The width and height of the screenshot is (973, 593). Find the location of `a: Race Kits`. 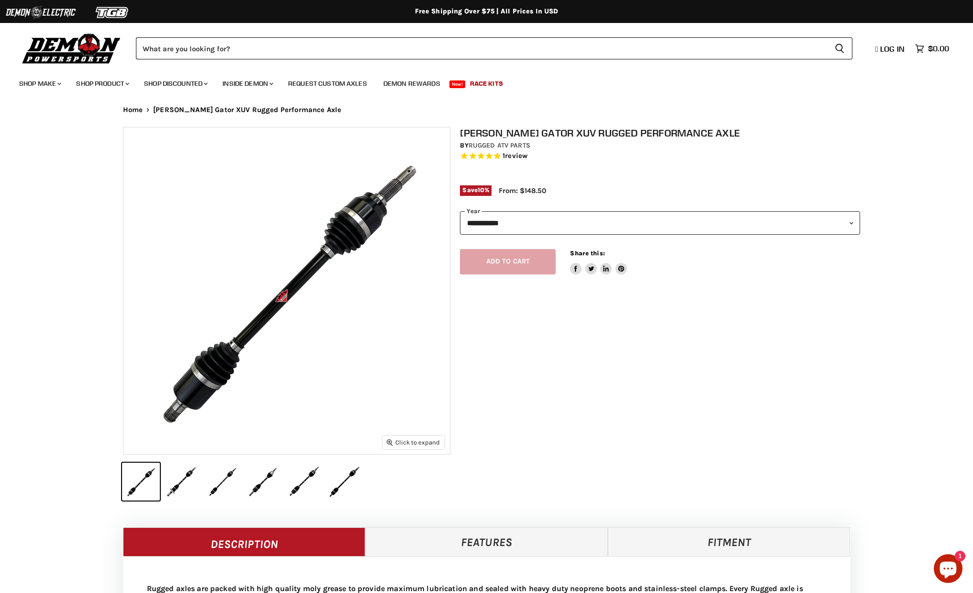

a: Race Kits is located at coordinates (486, 83).